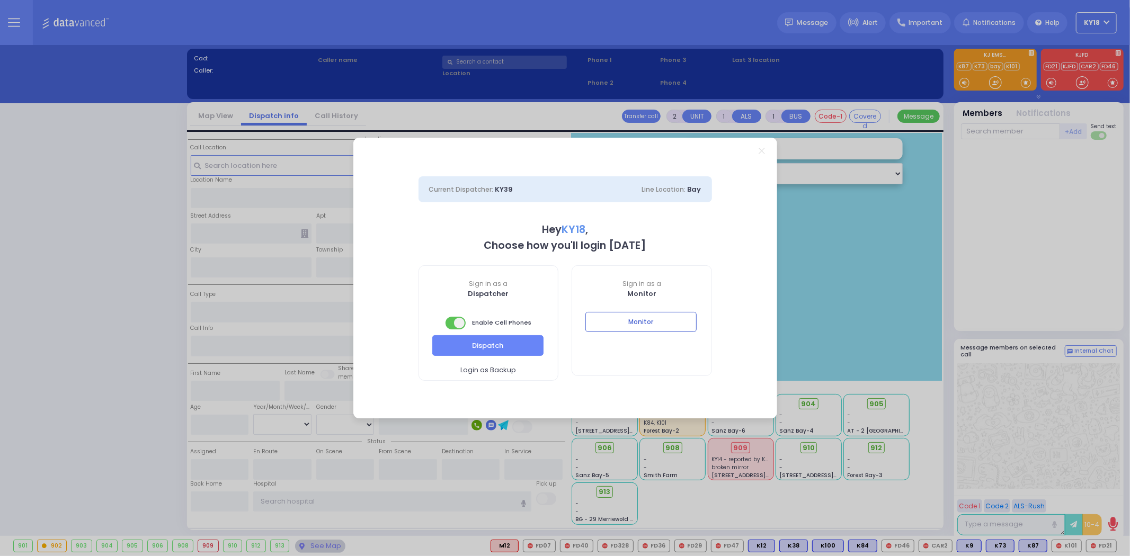 This screenshot has height=556, width=1130. What do you see at coordinates (504, 189) in the screenshot?
I see `span: KY39` at bounding box center [504, 189].